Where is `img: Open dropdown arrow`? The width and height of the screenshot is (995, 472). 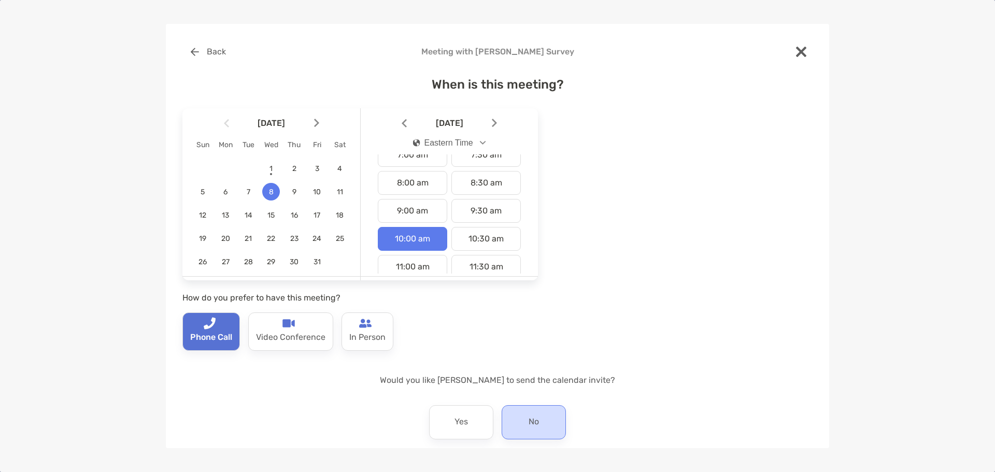
img: Open dropdown arrow is located at coordinates (483, 143).